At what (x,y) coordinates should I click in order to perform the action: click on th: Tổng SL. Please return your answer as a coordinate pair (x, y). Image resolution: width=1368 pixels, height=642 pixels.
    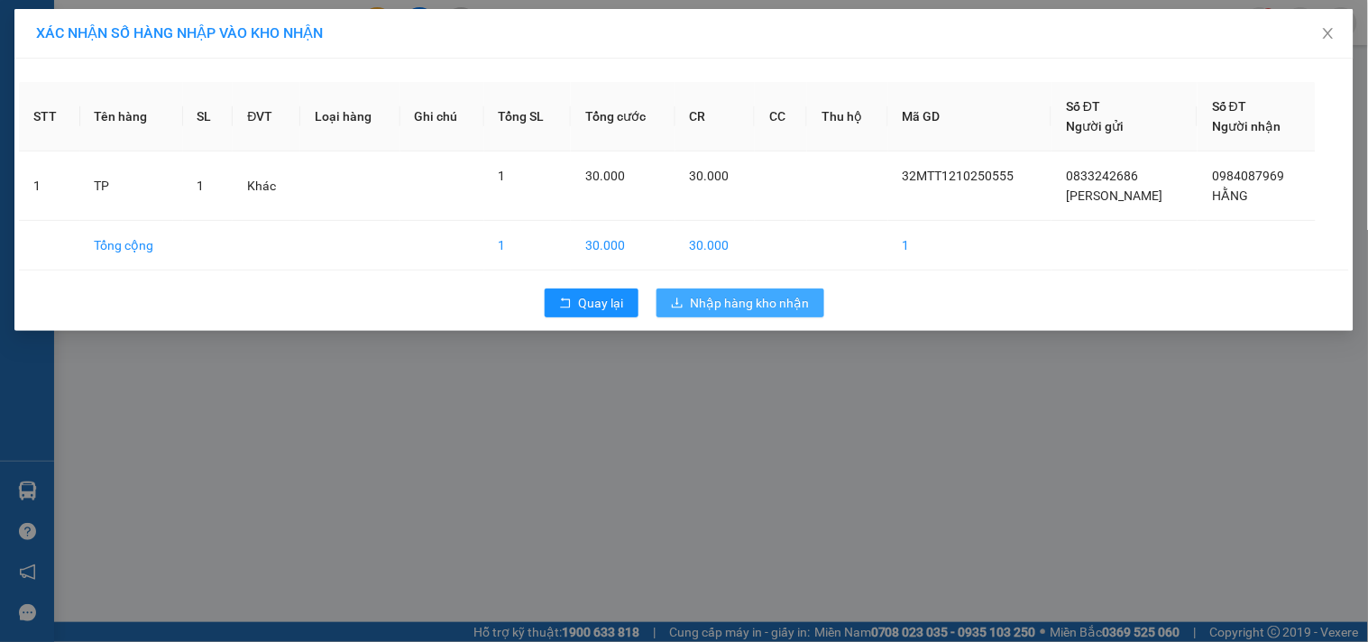
    Looking at the image, I should click on (528, 116).